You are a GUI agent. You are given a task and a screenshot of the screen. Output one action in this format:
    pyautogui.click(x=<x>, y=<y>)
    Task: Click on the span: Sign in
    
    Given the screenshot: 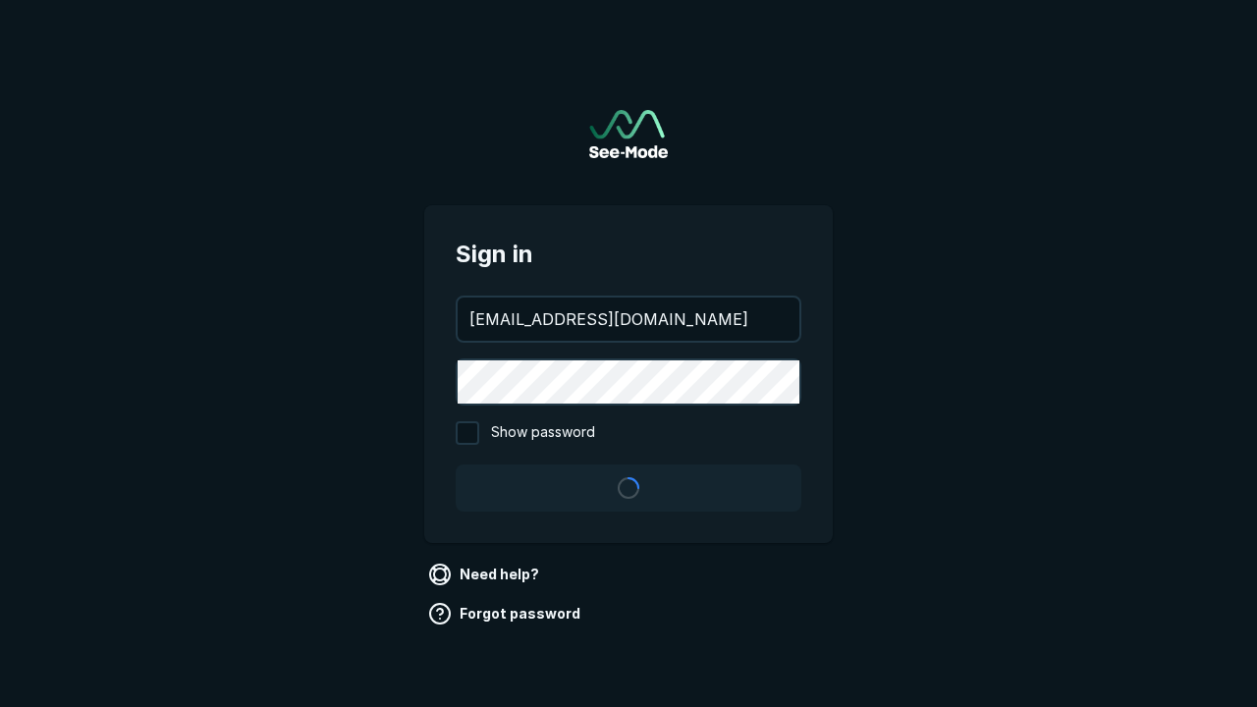 What is the action you would take?
    pyautogui.click(x=629, y=254)
    